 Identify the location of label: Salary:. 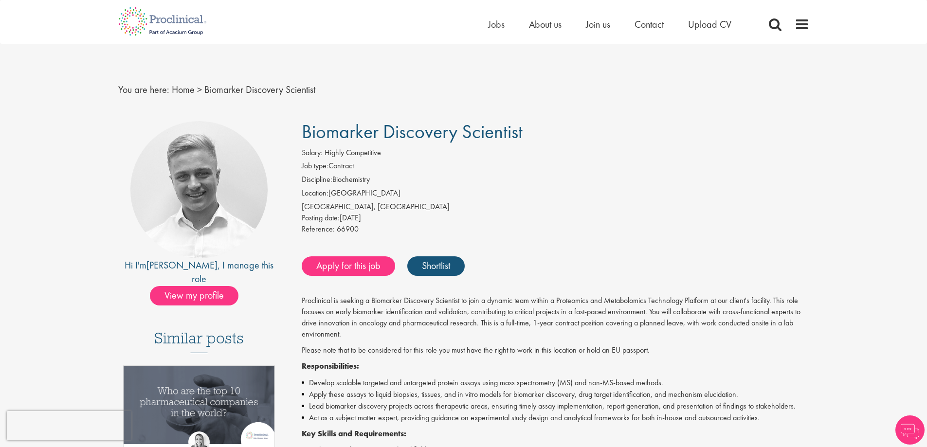
(312, 153).